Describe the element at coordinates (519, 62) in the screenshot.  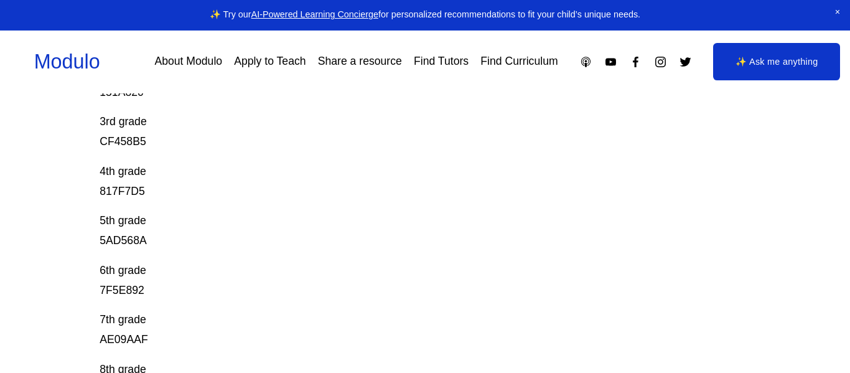
I see `a: Find Curriculum` at that location.